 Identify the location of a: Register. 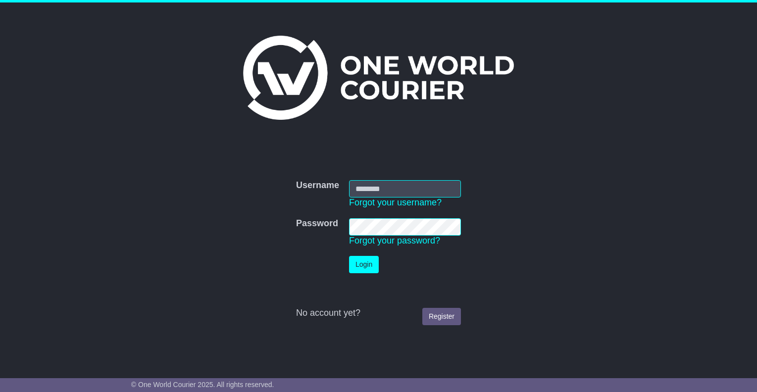
(441, 316).